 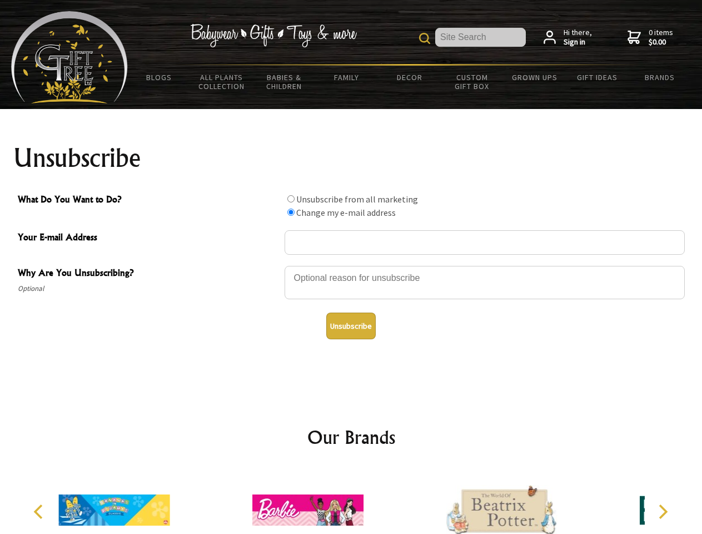 I want to click on a: Babies & Children, so click(x=284, y=82).